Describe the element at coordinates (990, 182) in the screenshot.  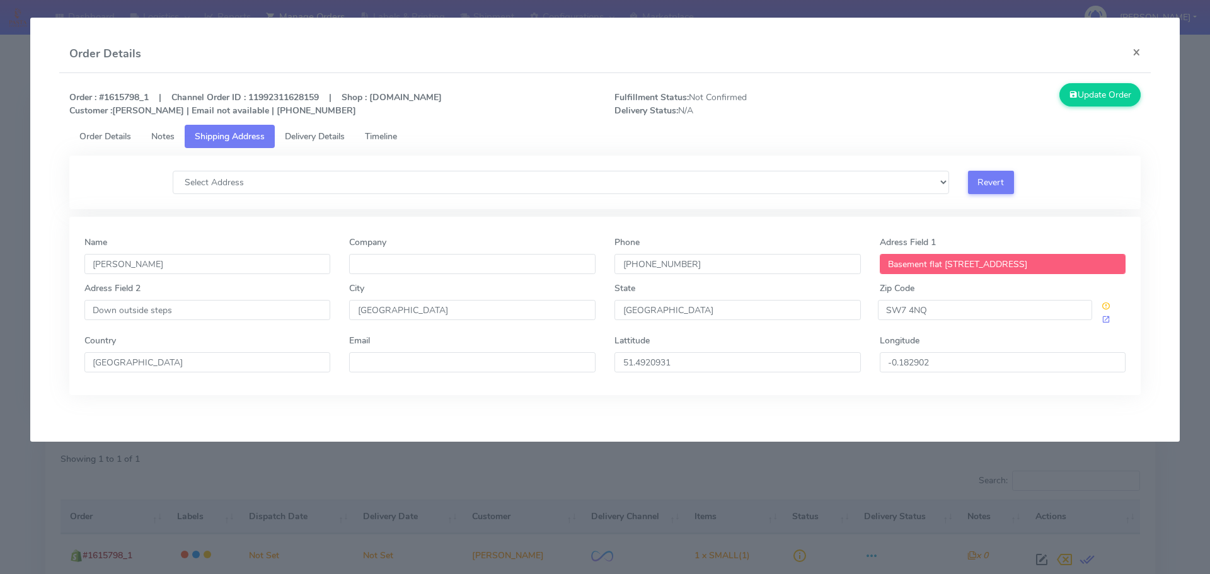
I see `button: Revert` at that location.